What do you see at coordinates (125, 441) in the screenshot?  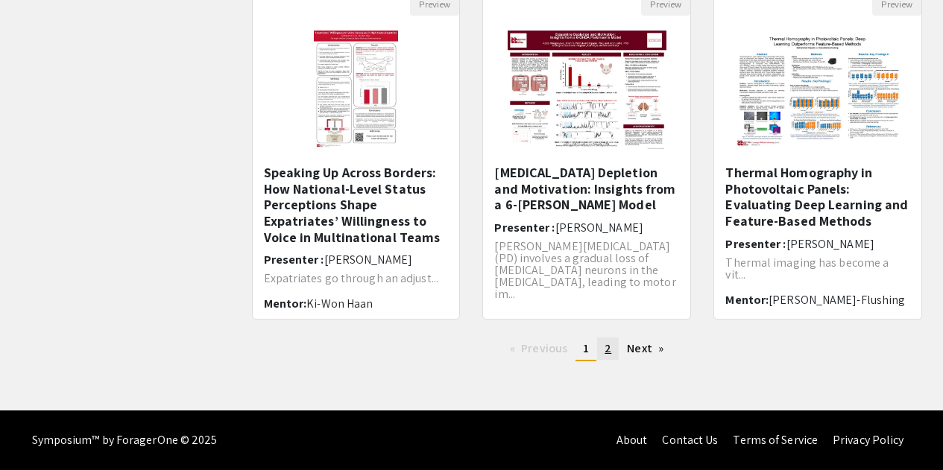 I see `div: Symposium™ by ForagerOne © 2025` at bounding box center [125, 441].